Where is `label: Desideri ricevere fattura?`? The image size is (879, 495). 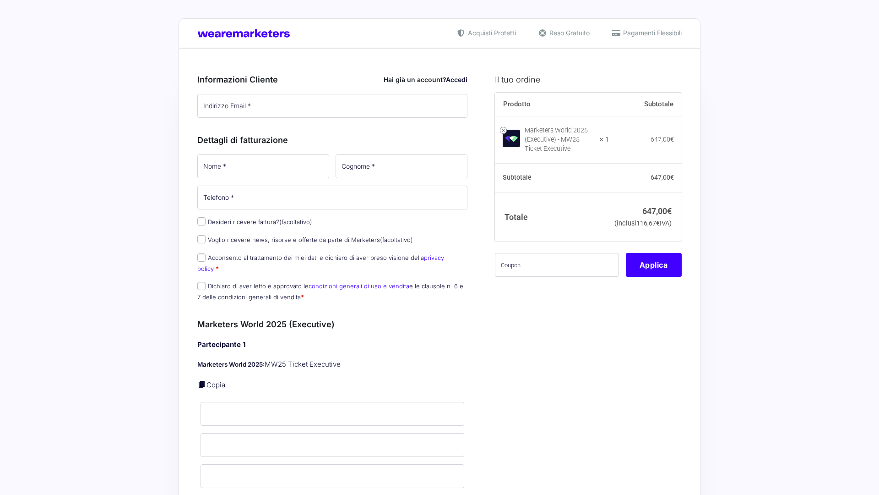 label: Desideri ricevere fattura? is located at coordinates (255, 222).